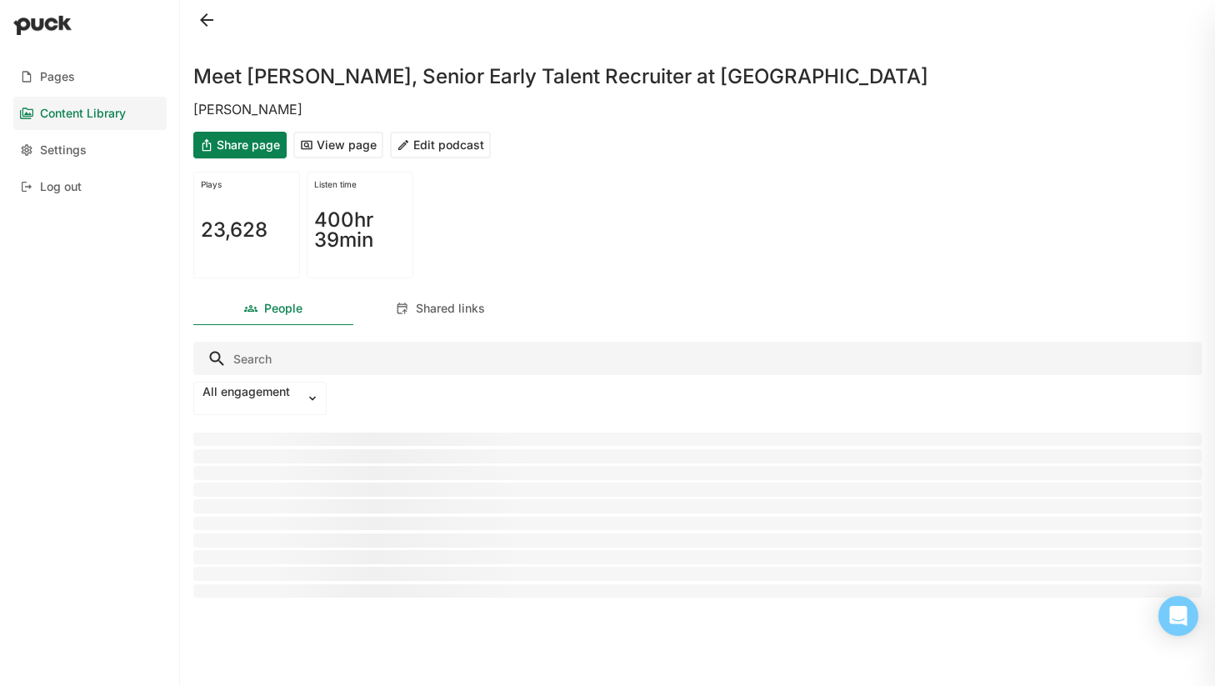 This screenshot has width=1215, height=686. Describe the element at coordinates (360, 230) in the screenshot. I see `h1: 400hr 39min` at that location.